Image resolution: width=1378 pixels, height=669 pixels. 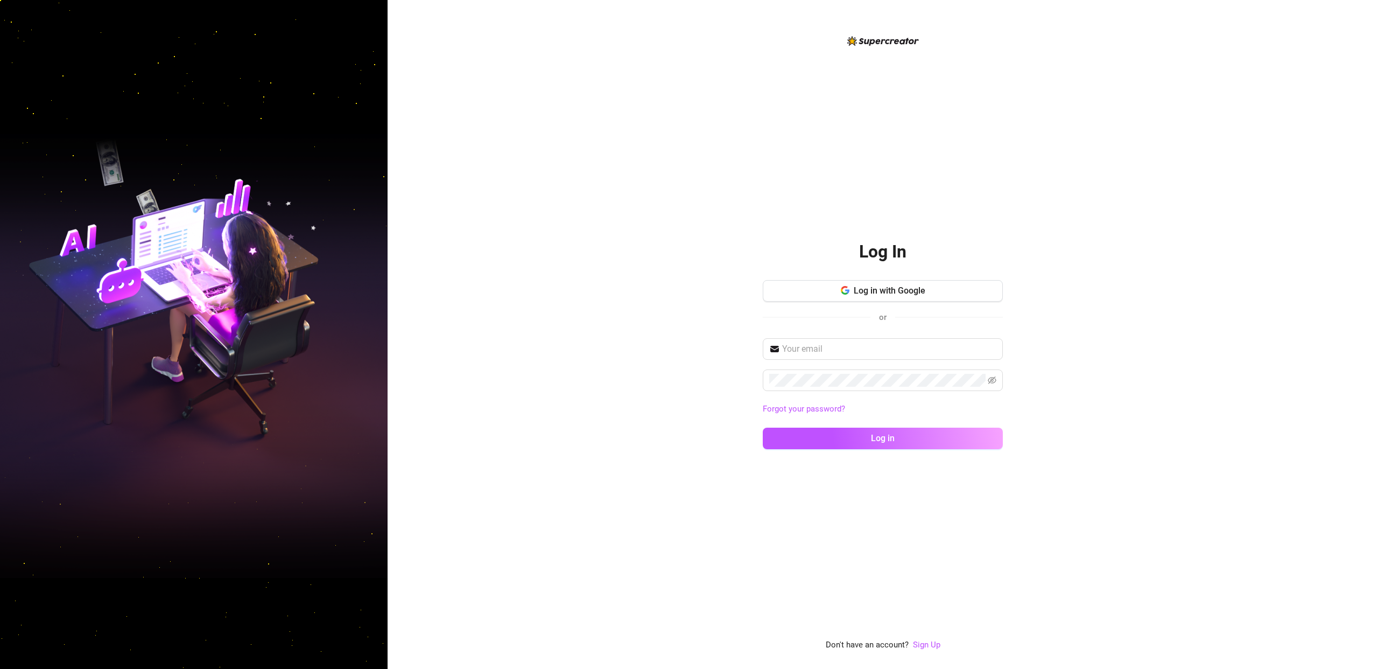 I want to click on span: Log in with Google, so click(x=889, y=290).